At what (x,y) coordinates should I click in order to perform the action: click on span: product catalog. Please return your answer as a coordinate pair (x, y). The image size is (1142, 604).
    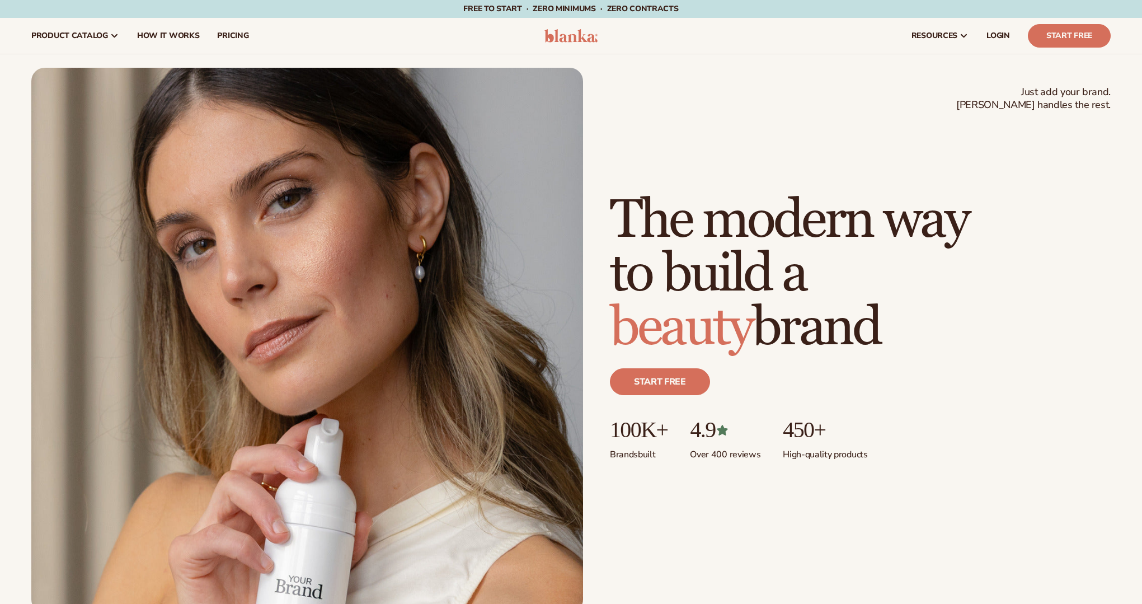
    Looking at the image, I should click on (69, 36).